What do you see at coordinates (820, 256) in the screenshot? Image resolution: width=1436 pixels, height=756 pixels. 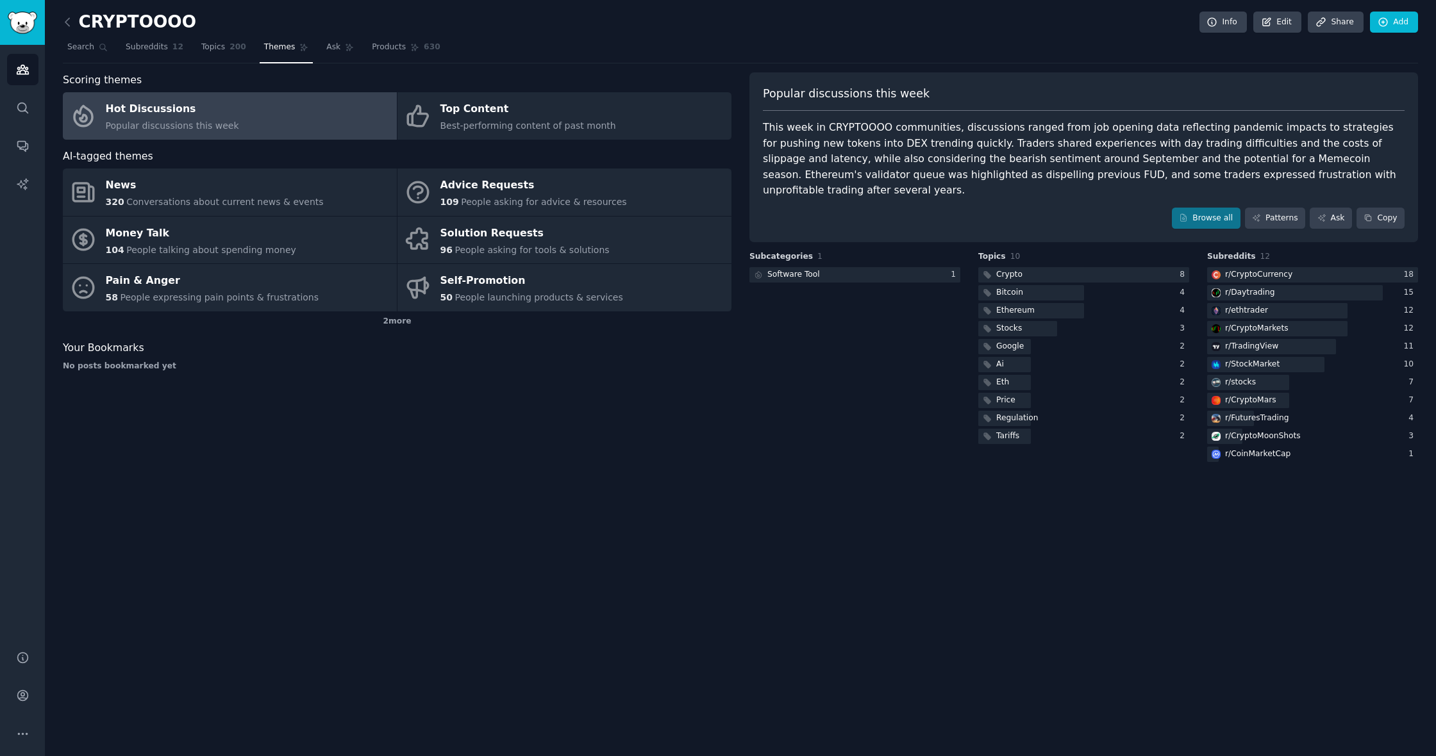 I see `span: 1` at bounding box center [820, 256].